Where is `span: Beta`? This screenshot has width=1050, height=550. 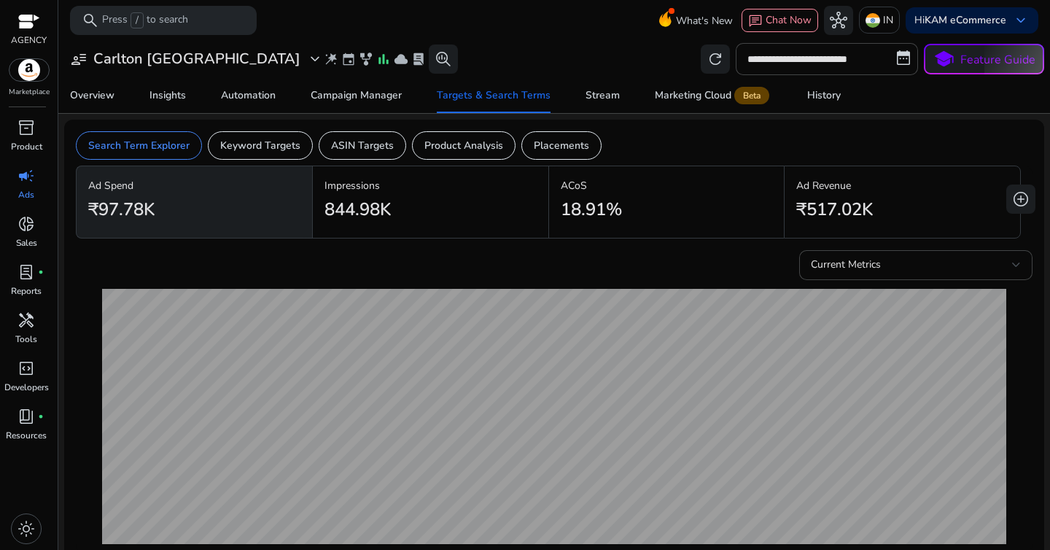
span: Beta is located at coordinates (751, 95).